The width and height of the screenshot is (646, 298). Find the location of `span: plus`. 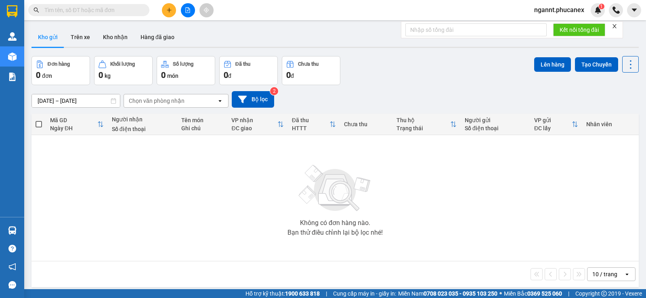

span: plus is located at coordinates (169, 10).